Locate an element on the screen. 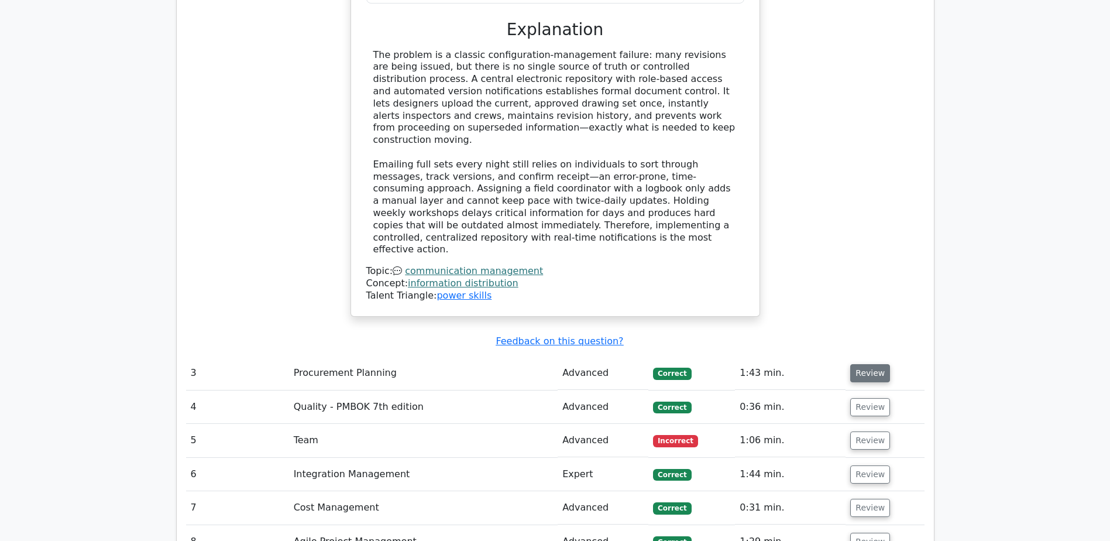 Image resolution: width=1110 pixels, height=541 pixels. td: 5 is located at coordinates (238, 440).